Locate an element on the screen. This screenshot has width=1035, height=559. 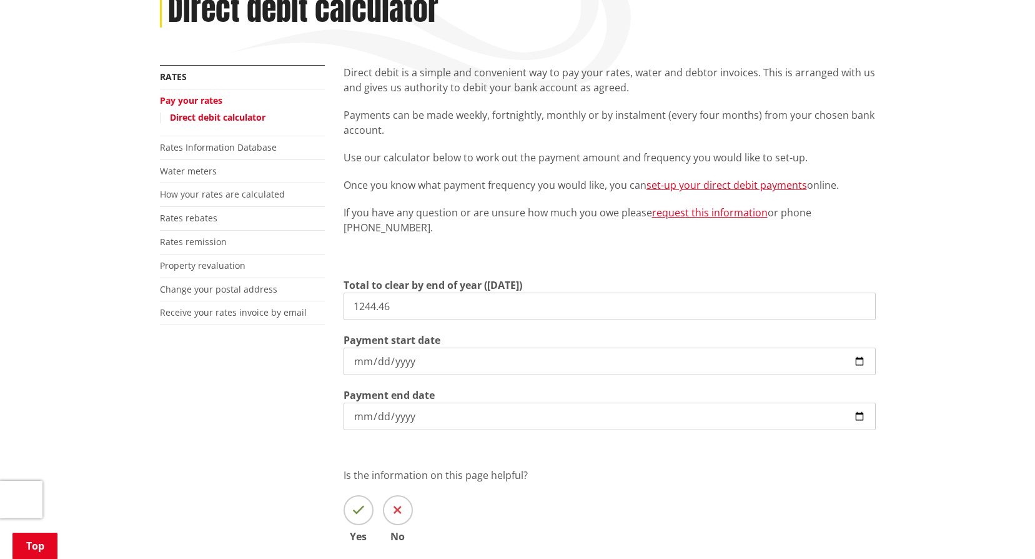
a: Change your postal address is located at coordinates (219, 289).